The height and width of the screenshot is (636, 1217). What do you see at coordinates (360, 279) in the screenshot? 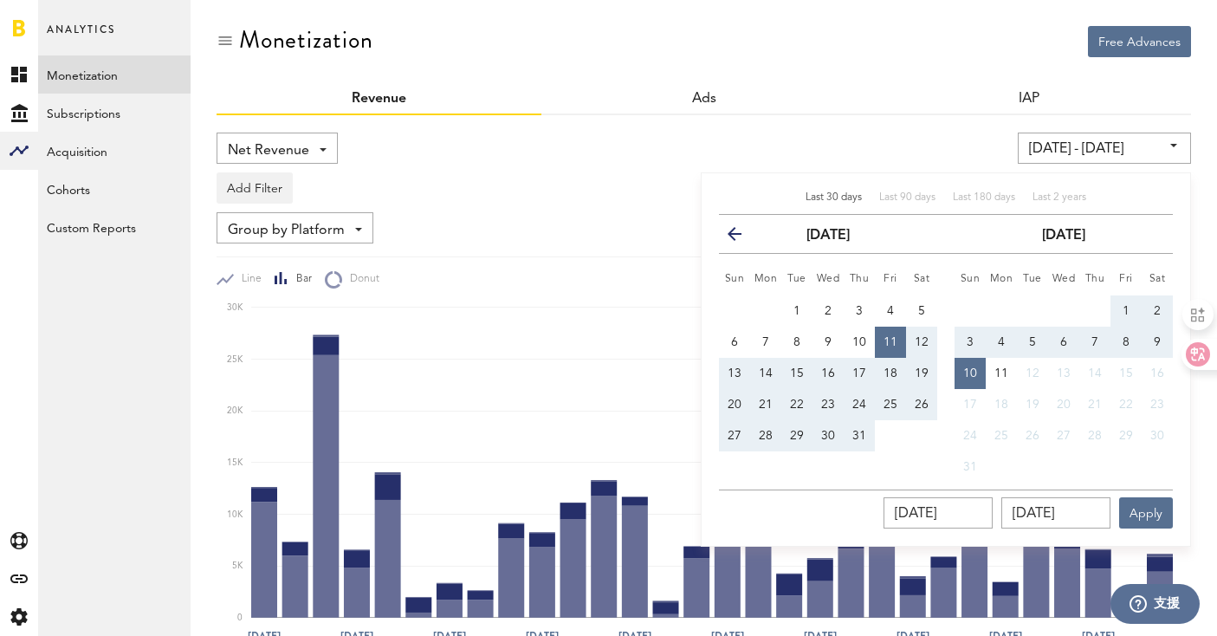
I see `span: Donut` at bounding box center [360, 279].